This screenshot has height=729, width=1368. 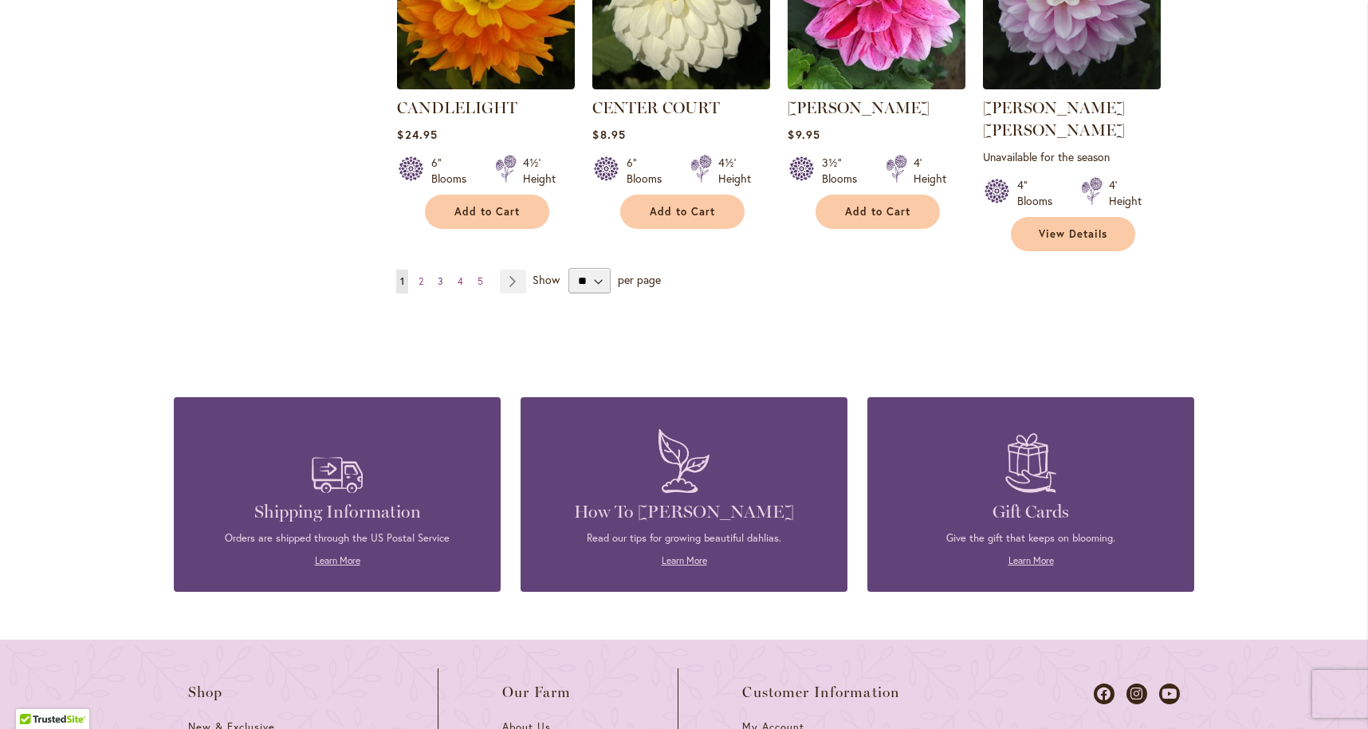 I want to click on div: 4" Blooms, so click(x=1039, y=193).